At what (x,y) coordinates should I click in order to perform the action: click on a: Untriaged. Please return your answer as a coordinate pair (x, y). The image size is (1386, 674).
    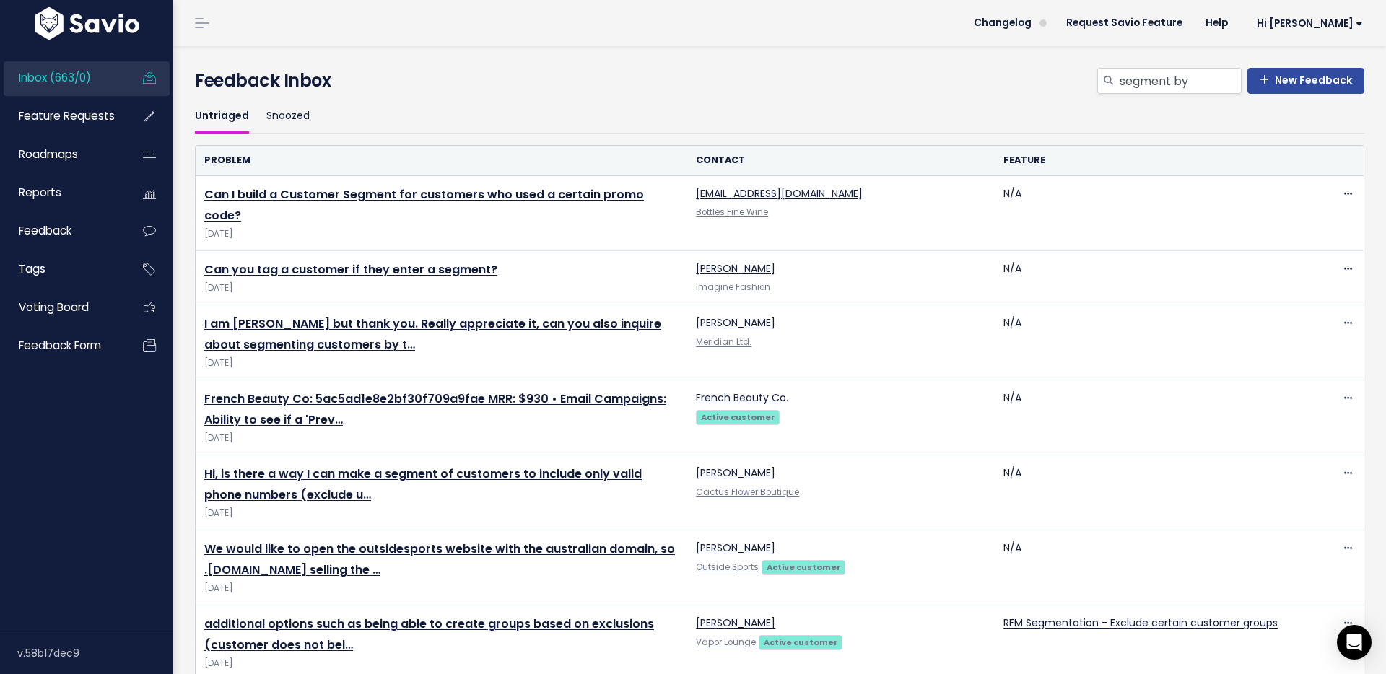
    Looking at the image, I should click on (222, 116).